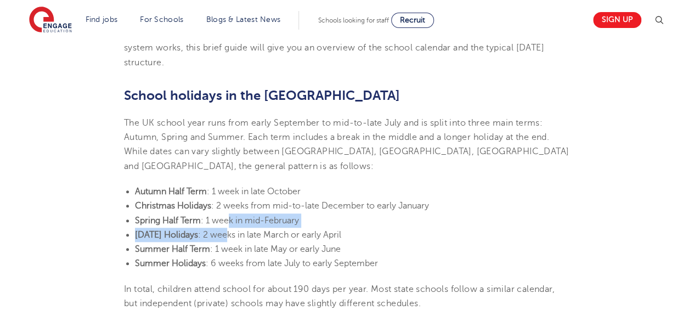  What do you see at coordinates (250, 221) in the screenshot?
I see `span: : 1 week in mid-February` at bounding box center [250, 221].